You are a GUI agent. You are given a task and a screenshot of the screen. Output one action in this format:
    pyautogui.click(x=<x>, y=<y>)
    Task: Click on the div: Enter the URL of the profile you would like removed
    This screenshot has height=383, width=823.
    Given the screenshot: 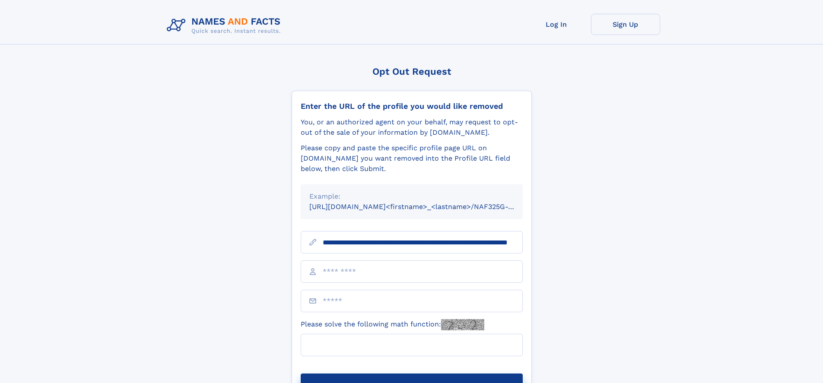 What is the action you would take?
    pyautogui.click(x=412, y=106)
    